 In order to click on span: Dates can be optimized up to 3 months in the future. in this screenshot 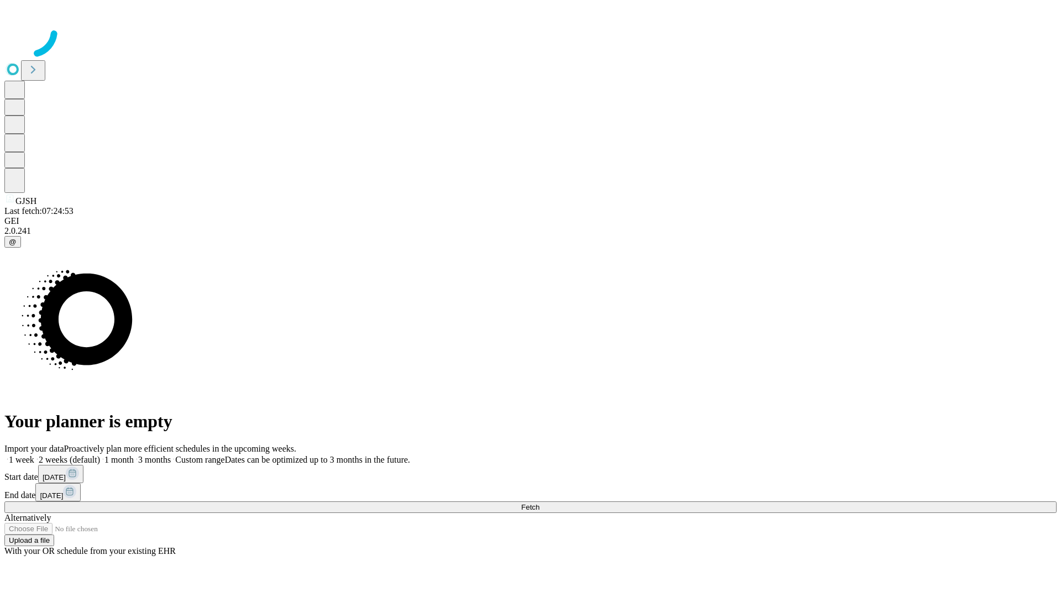, I will do `click(317, 459)`.